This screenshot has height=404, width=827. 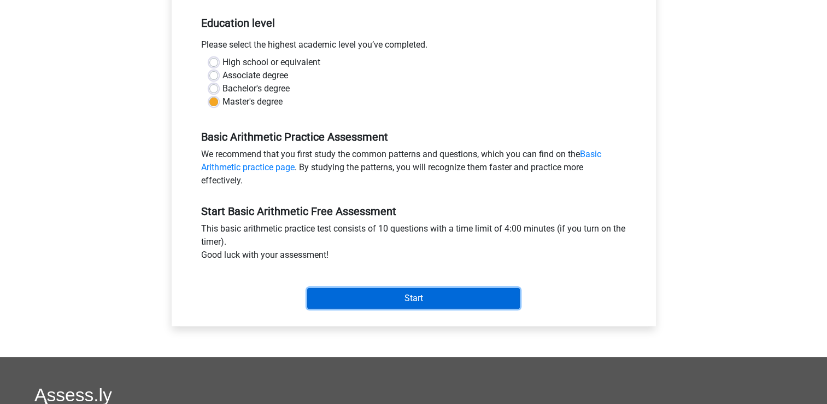 I want to click on div: Please select the highest academic level you’ve completed., so click(x=414, y=47).